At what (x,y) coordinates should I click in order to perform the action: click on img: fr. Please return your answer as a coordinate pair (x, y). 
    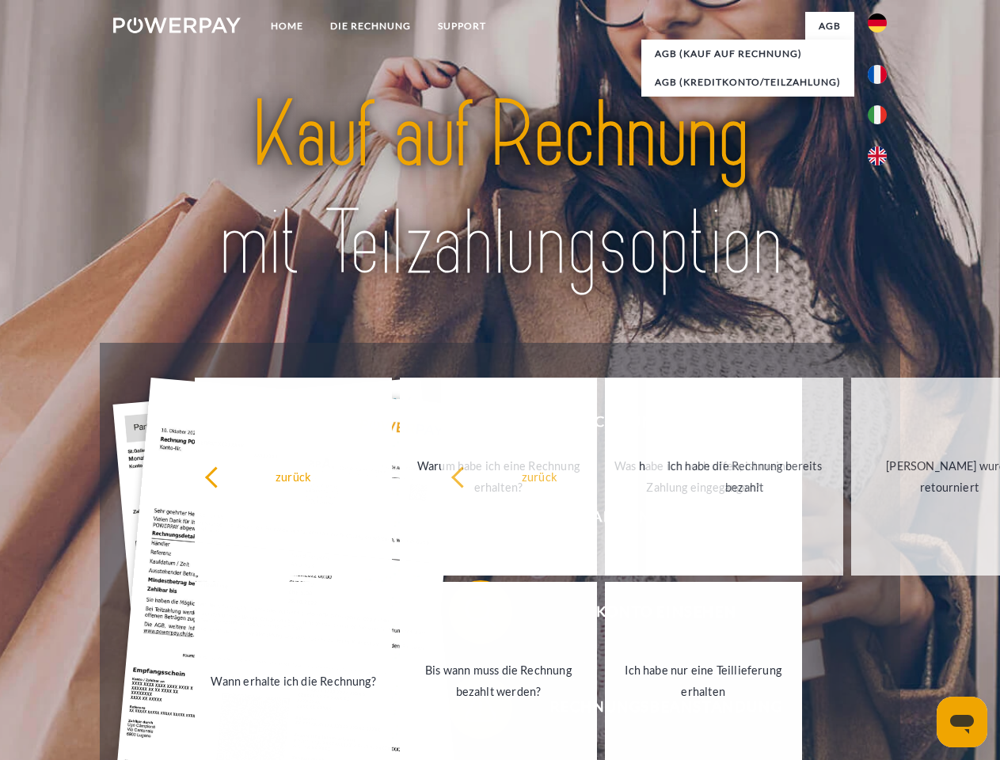
    Looking at the image, I should click on (878, 74).